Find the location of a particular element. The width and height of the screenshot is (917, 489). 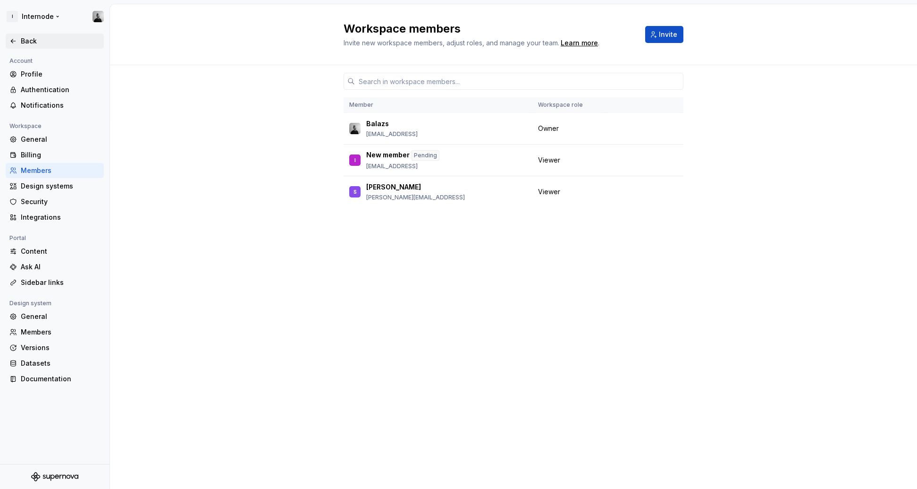

p: Balazs is located at coordinates (378, 124).